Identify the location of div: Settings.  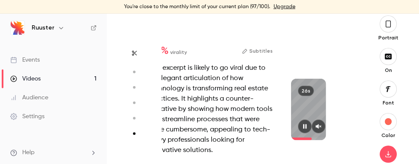
(27, 116).